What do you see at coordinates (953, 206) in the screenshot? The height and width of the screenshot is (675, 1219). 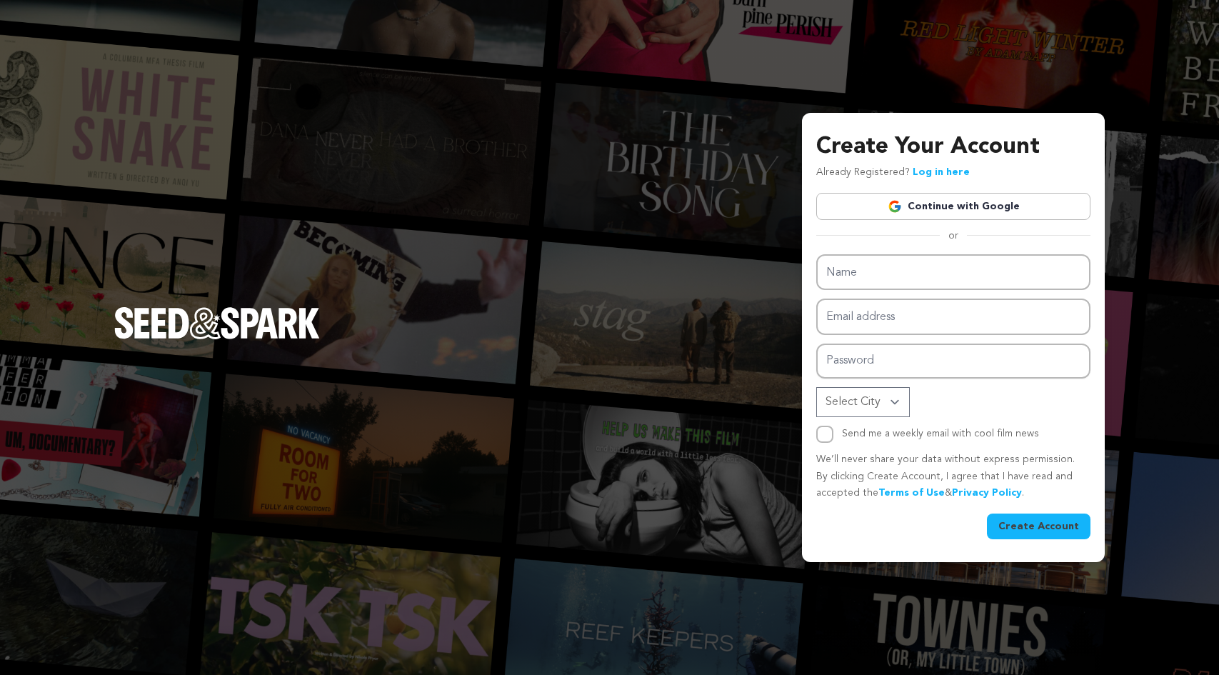 I see `a: Continue with Google` at bounding box center [953, 206].